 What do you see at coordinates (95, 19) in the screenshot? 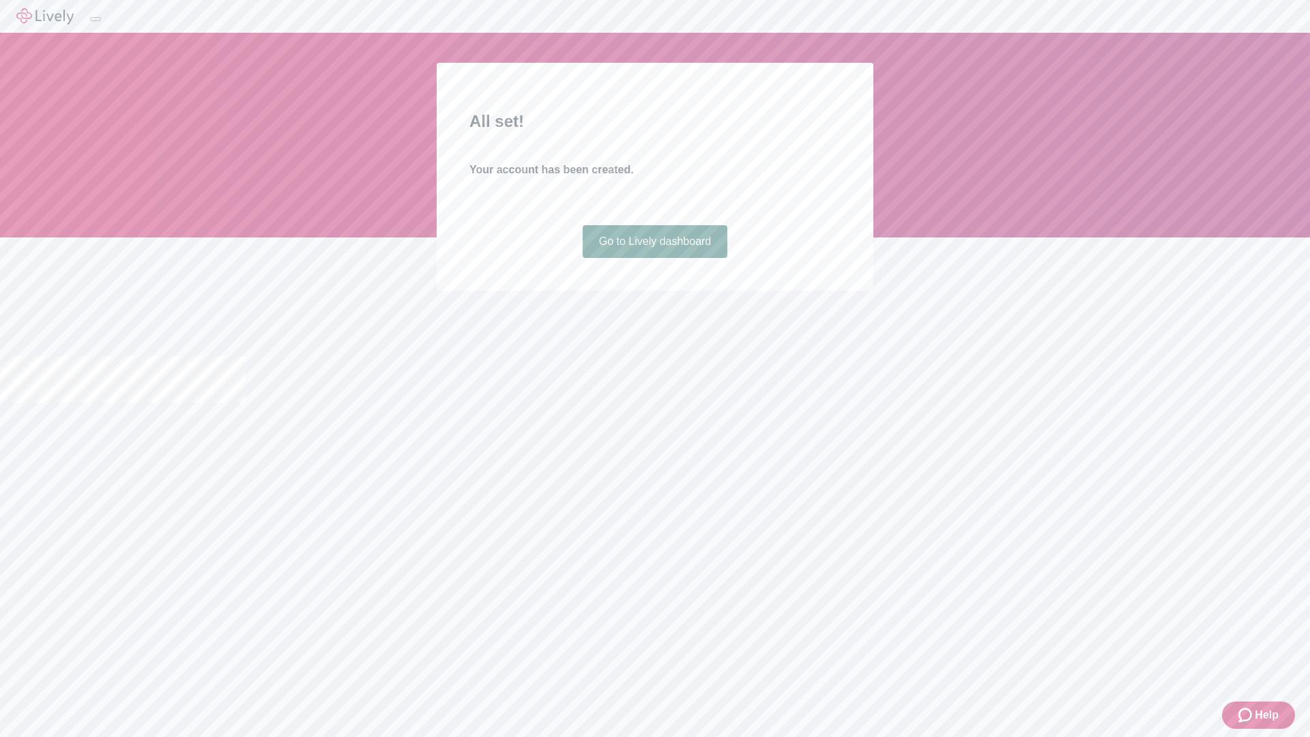
I see `button: Log out` at bounding box center [95, 19].